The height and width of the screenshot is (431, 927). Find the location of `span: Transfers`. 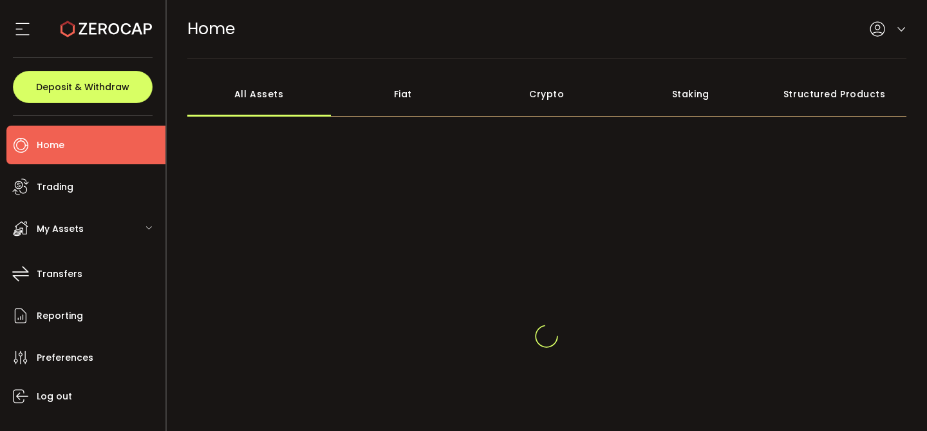

span: Transfers is located at coordinates (59, 274).